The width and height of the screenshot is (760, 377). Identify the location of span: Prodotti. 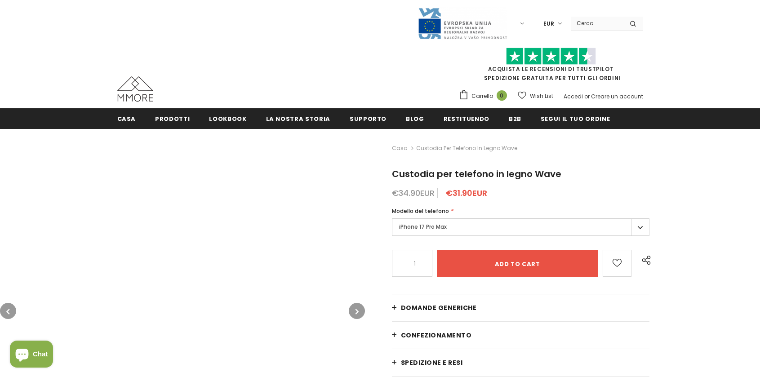
(172, 119).